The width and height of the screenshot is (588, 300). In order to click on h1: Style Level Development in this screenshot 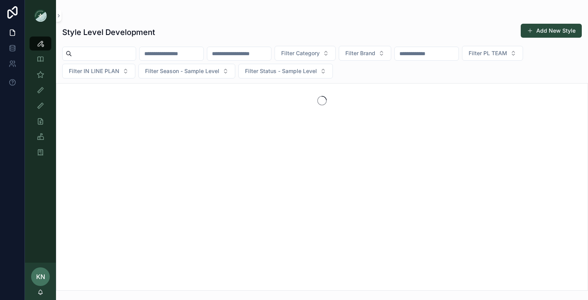, I will do `click(109, 32)`.